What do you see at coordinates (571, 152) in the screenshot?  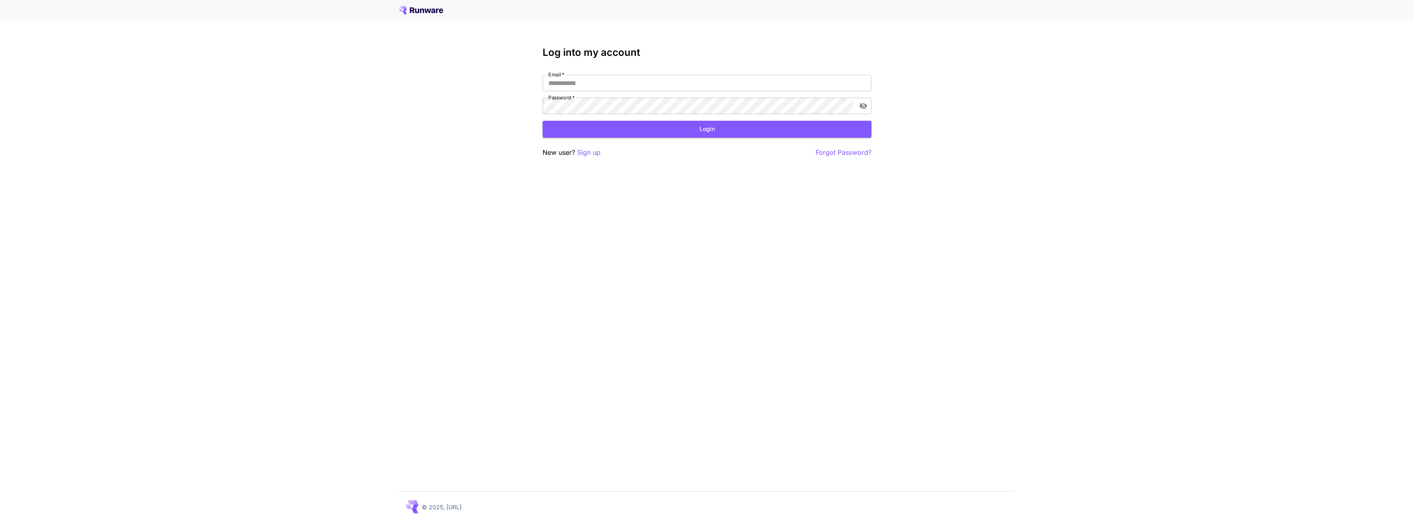 I see `p: New user?` at bounding box center [571, 152].